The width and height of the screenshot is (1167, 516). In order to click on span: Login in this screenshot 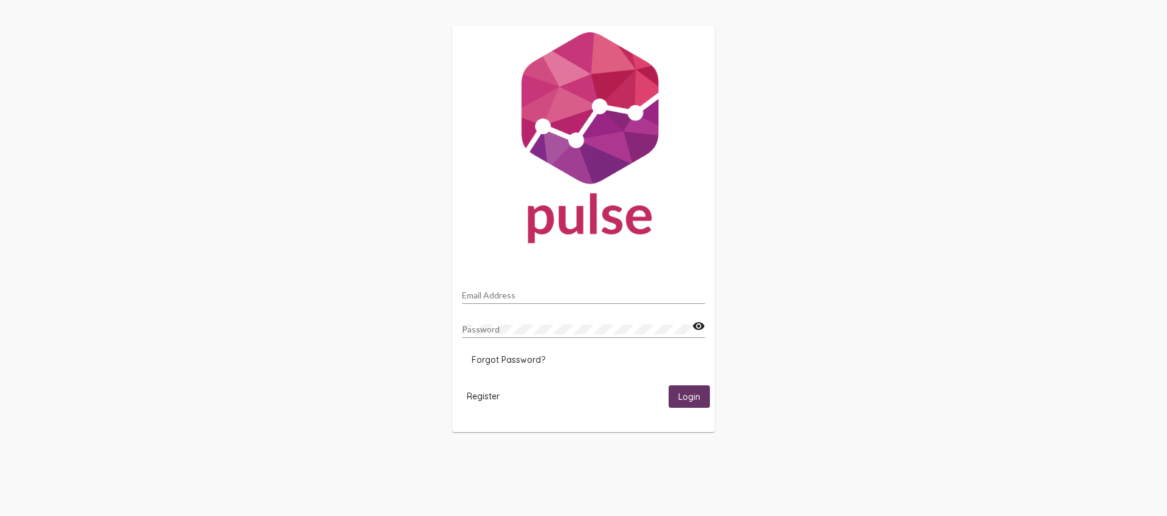, I will do `click(689, 397)`.